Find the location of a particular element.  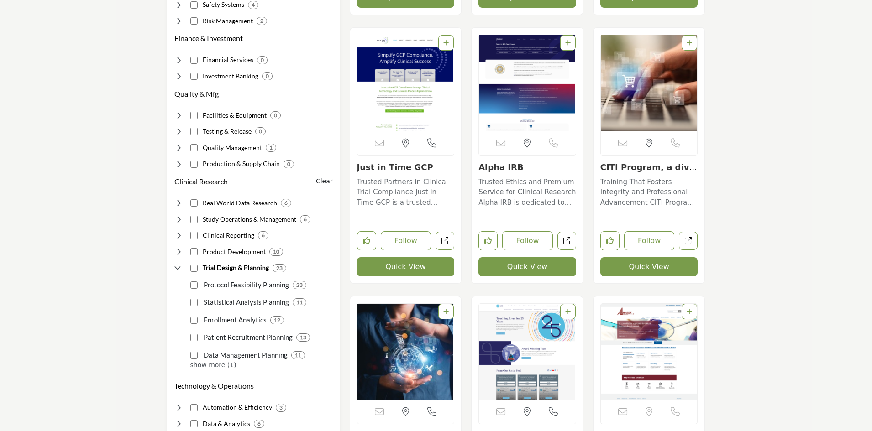

img: Alpha IRB is located at coordinates (527, 83).